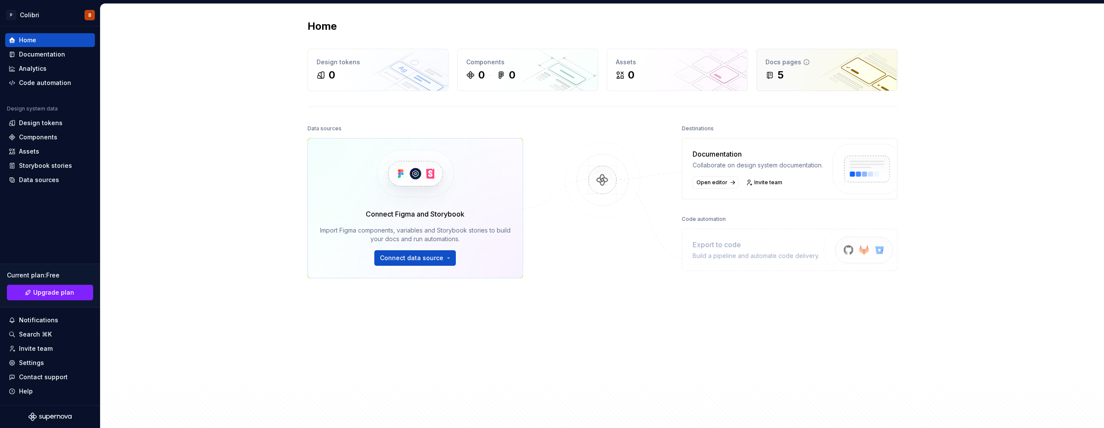 This screenshot has width=1104, height=428. I want to click on a: Documentation, so click(50, 54).